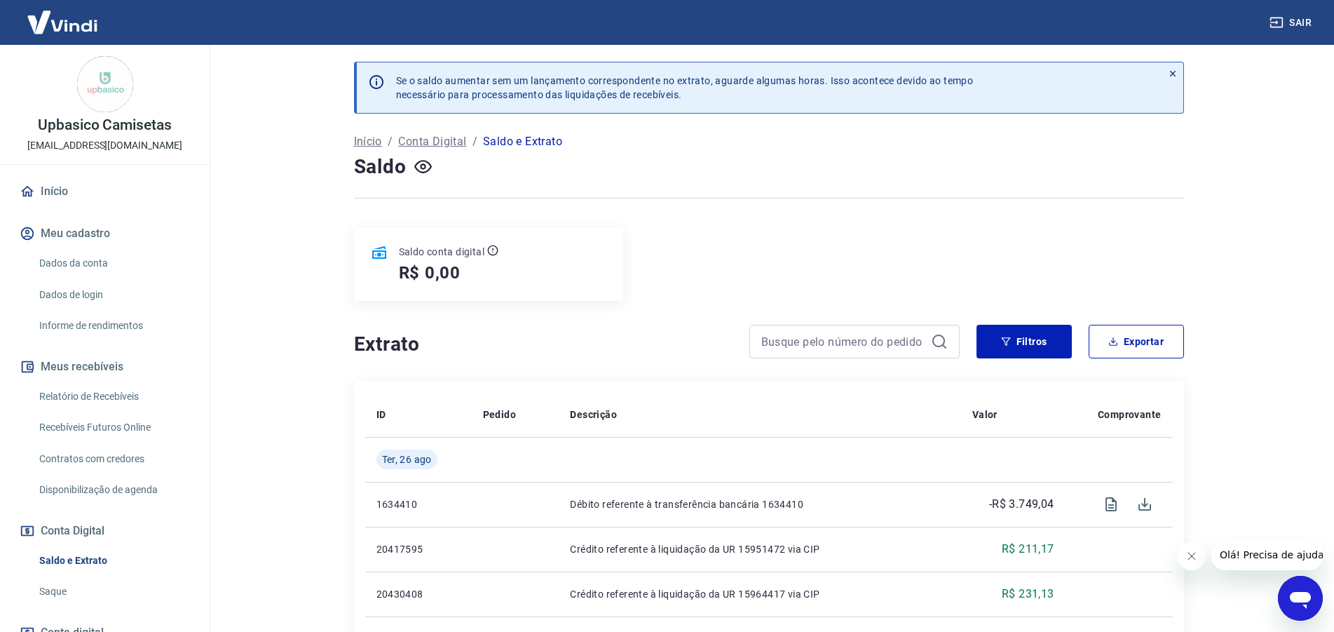 The width and height of the screenshot is (1334, 632). Describe the element at coordinates (1024, 341) in the screenshot. I see `button: Filtros` at that location.